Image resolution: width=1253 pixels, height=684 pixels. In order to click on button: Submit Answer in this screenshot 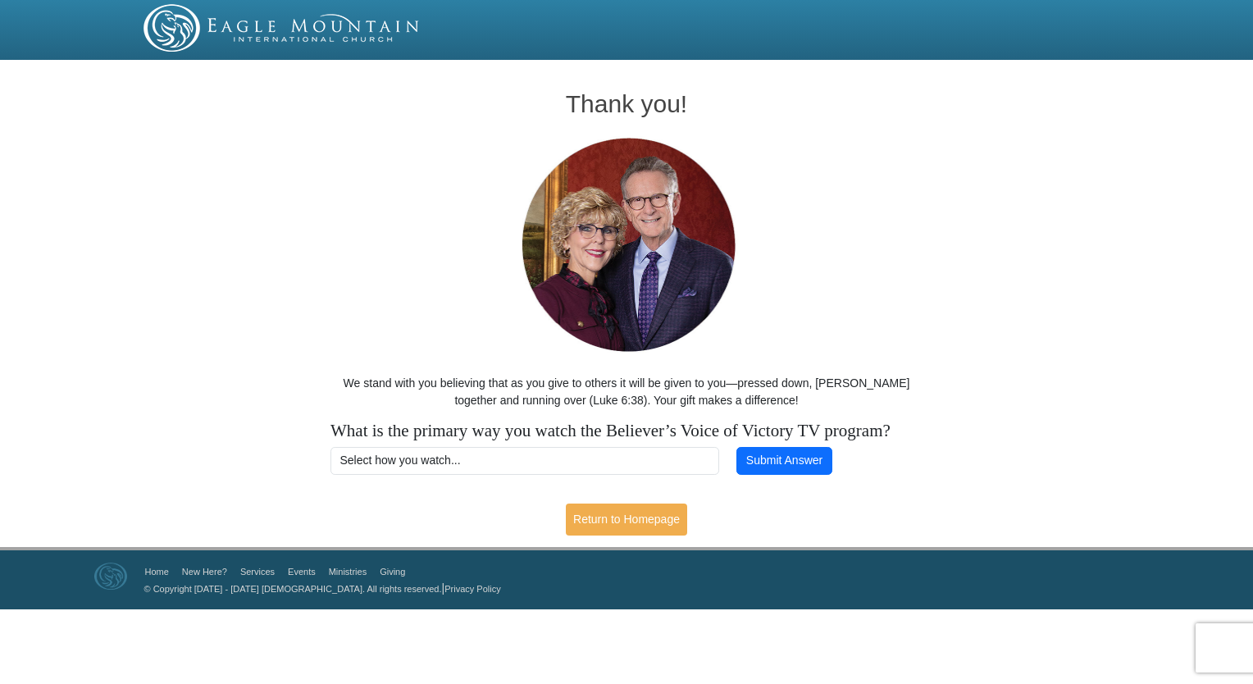, I will do `click(784, 461)`.